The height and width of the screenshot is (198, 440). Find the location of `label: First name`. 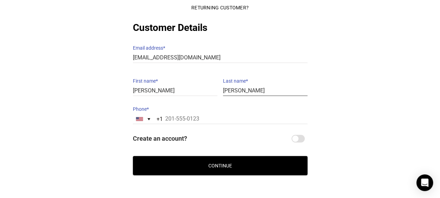

label: First name is located at coordinates (175, 81).